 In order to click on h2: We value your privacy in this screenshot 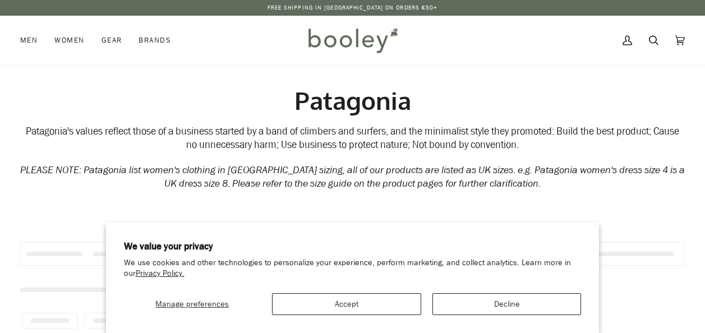, I will do `click(353, 247)`.